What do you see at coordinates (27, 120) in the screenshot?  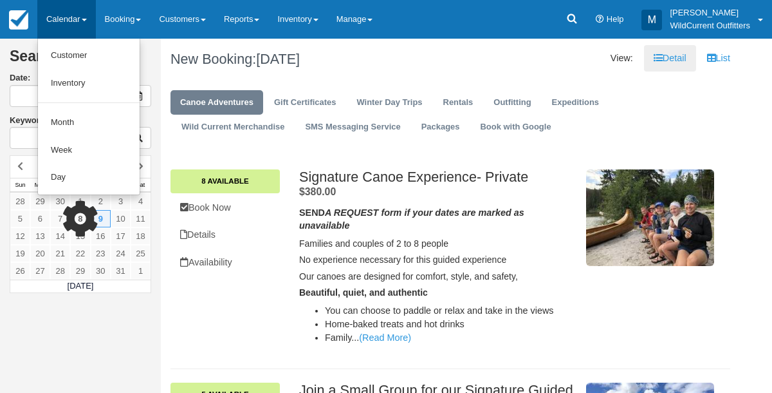 I see `label: Keyword` at bounding box center [27, 120].